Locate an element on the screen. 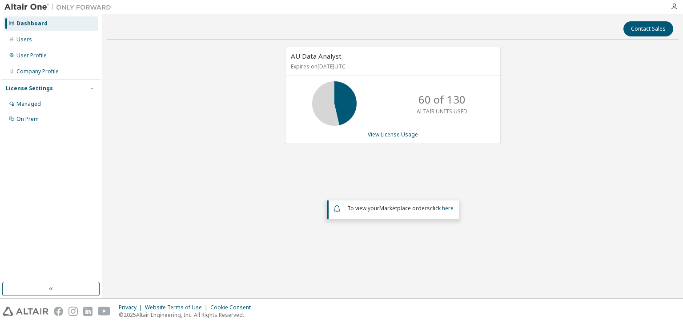 The width and height of the screenshot is (683, 324). a: View License Usage is located at coordinates (392, 134).